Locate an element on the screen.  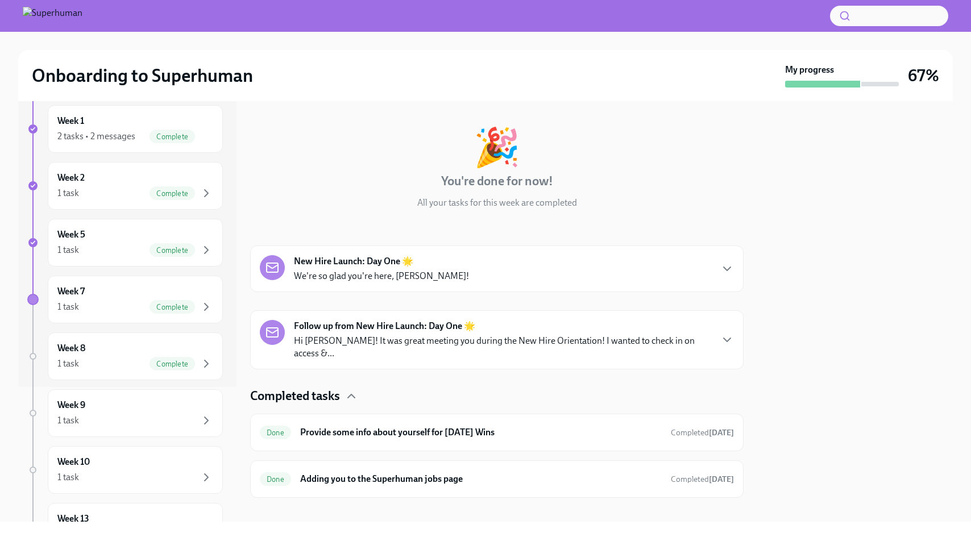
strong: New Hire Launch: Day One 🌟 is located at coordinates (354, 262).